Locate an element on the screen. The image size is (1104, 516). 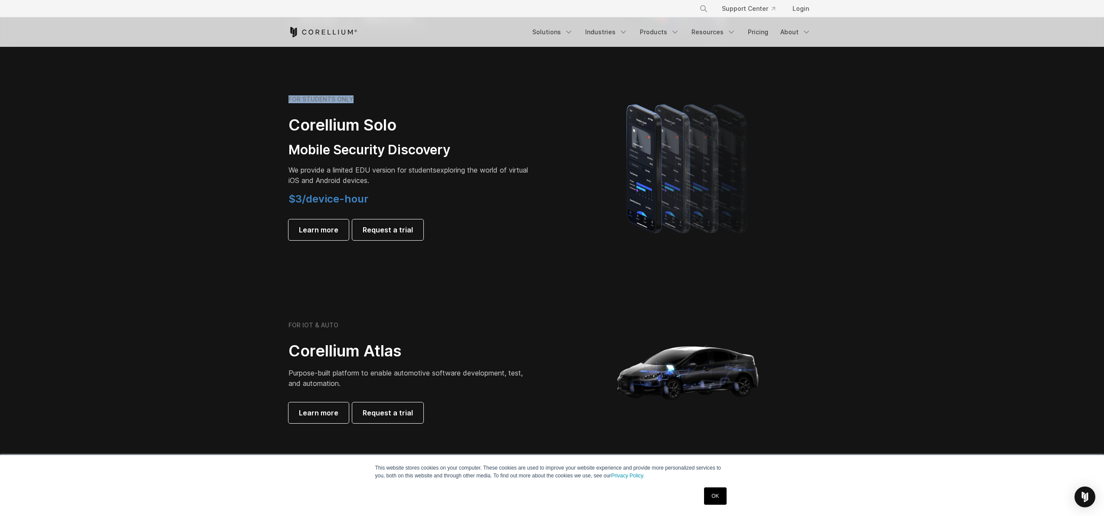
h2: Corellium Atlas is located at coordinates (410, 351).